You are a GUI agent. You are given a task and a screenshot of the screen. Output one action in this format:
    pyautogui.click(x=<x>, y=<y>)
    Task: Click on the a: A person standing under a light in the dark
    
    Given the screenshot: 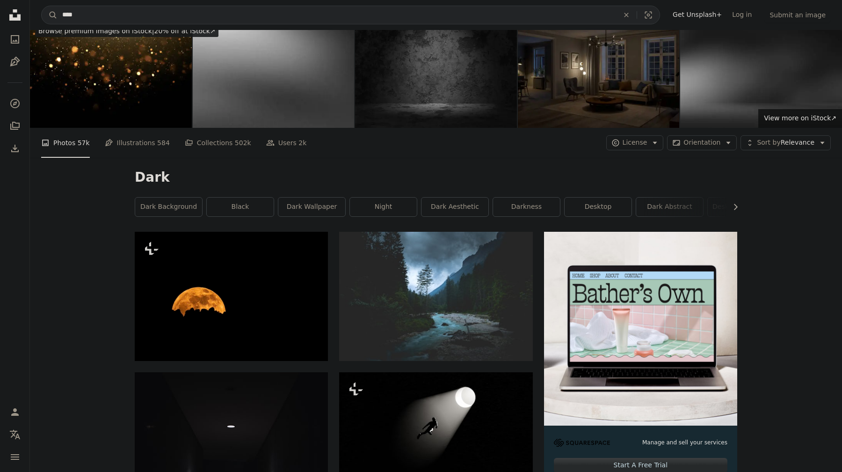 What is the action you would take?
    pyautogui.click(x=436, y=426)
    